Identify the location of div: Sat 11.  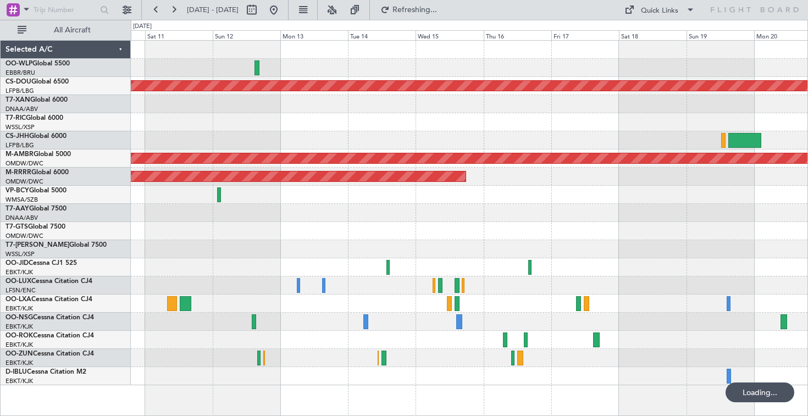
(179, 35).